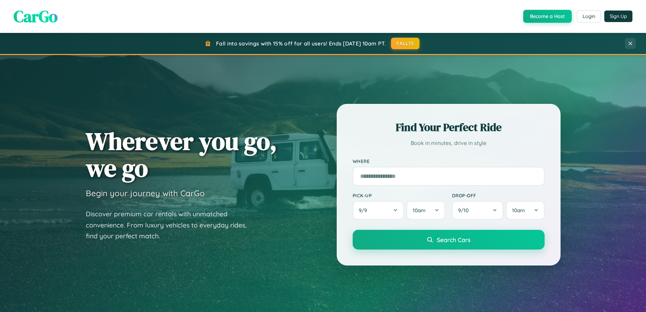 This screenshot has width=646, height=312. What do you see at coordinates (182, 154) in the screenshot?
I see `h1: Wherever you go, we go` at bounding box center [182, 154].